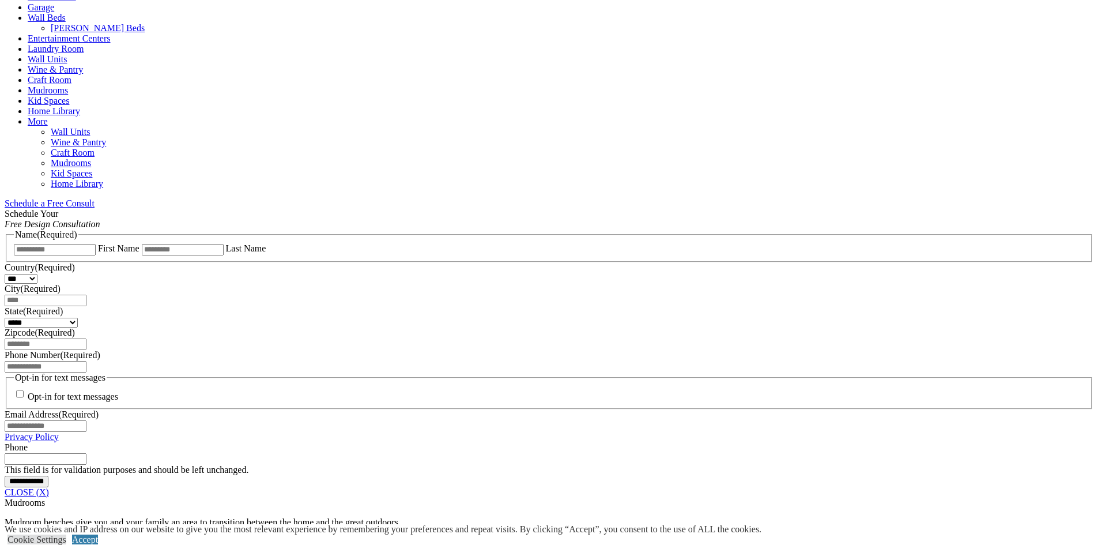 This screenshot has width=1098, height=545. Describe the element at coordinates (40, 267) in the screenshot. I see `label: Country` at that location.